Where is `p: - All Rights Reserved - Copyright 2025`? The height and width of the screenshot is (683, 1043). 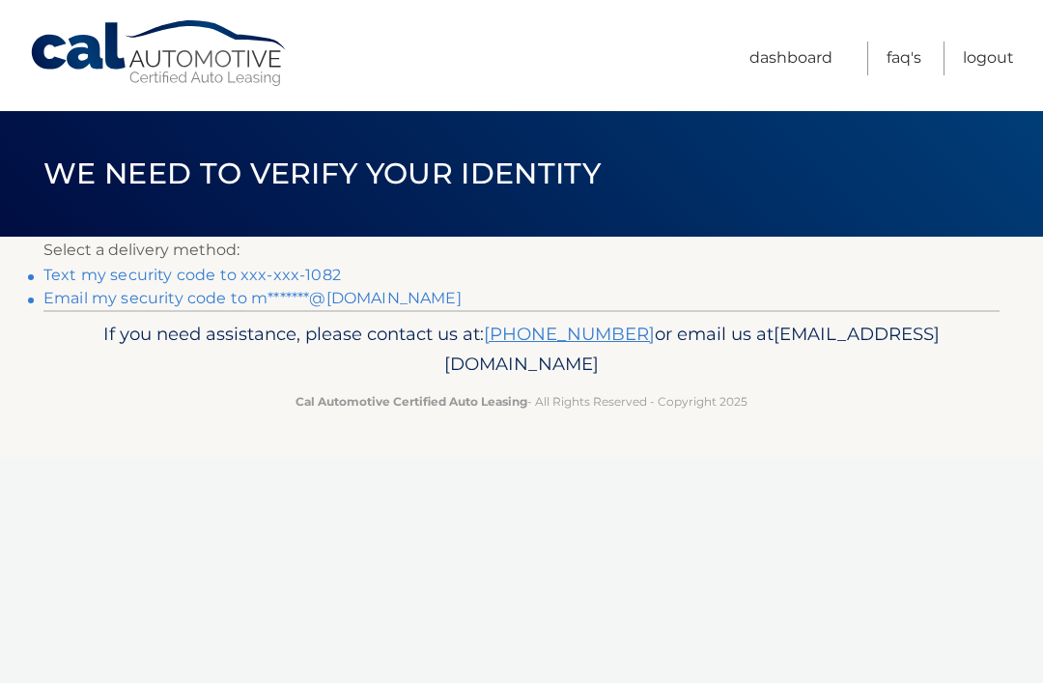
p: - All Rights Reserved - Copyright 2025 is located at coordinates (522, 401).